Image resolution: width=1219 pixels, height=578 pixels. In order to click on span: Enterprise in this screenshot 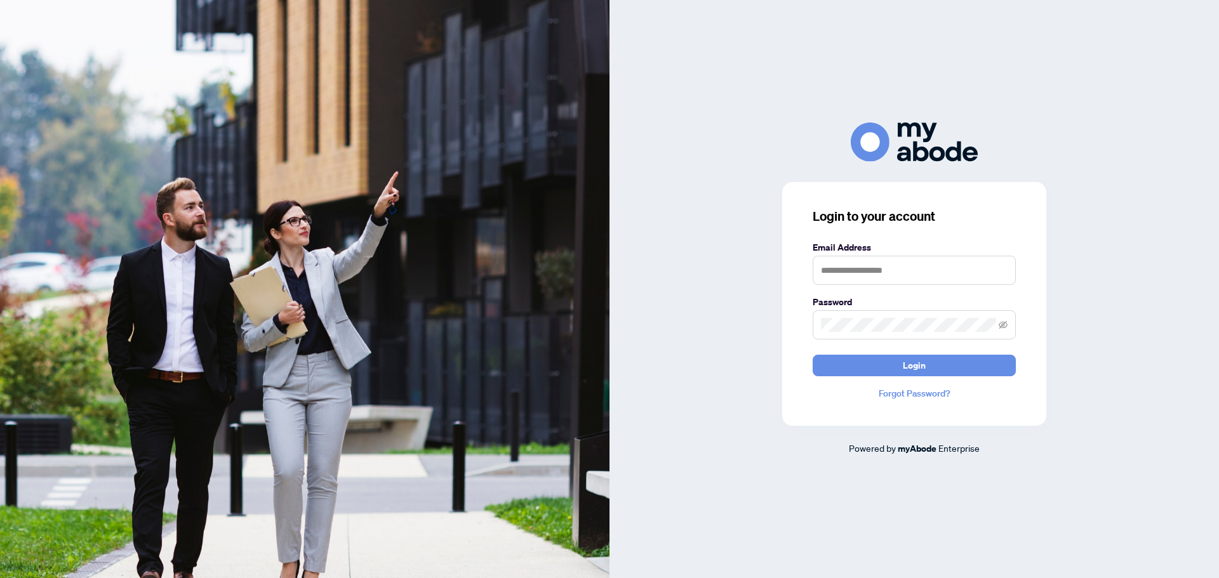, I will do `click(959, 448)`.